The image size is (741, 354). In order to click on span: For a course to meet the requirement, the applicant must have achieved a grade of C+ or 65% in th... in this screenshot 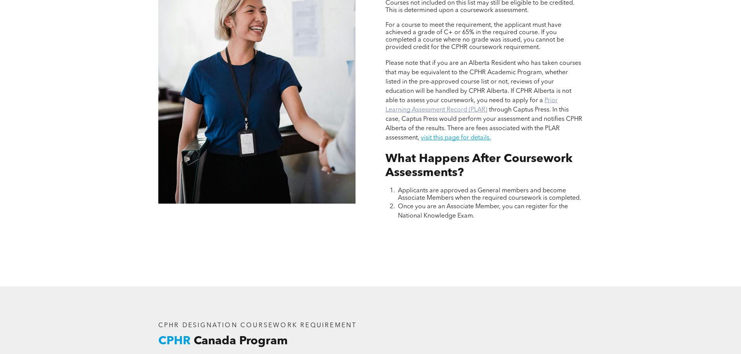, I will do `click(474, 36)`.